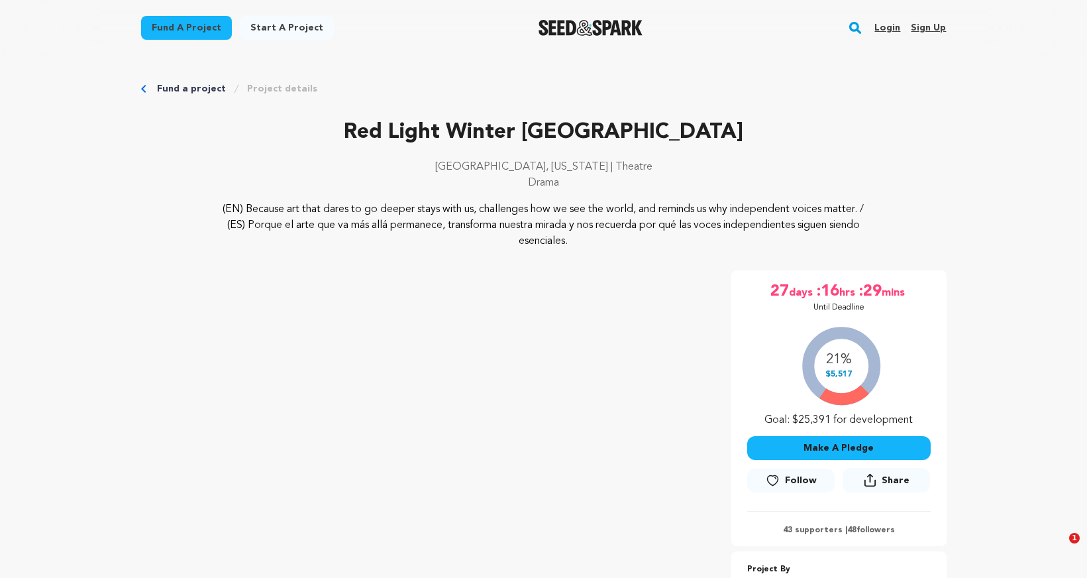  Describe the element at coordinates (590, 28) in the screenshot. I see `a: Seed&Spark Homepage` at that location.